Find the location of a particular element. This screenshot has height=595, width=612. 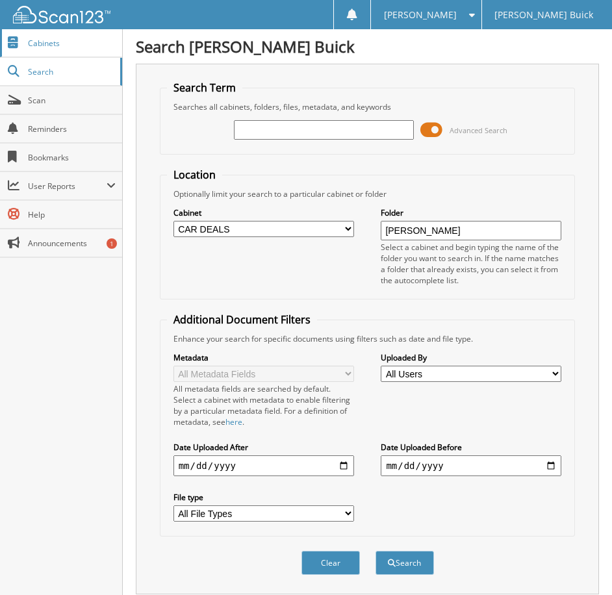

label: Folder is located at coordinates (471, 212).